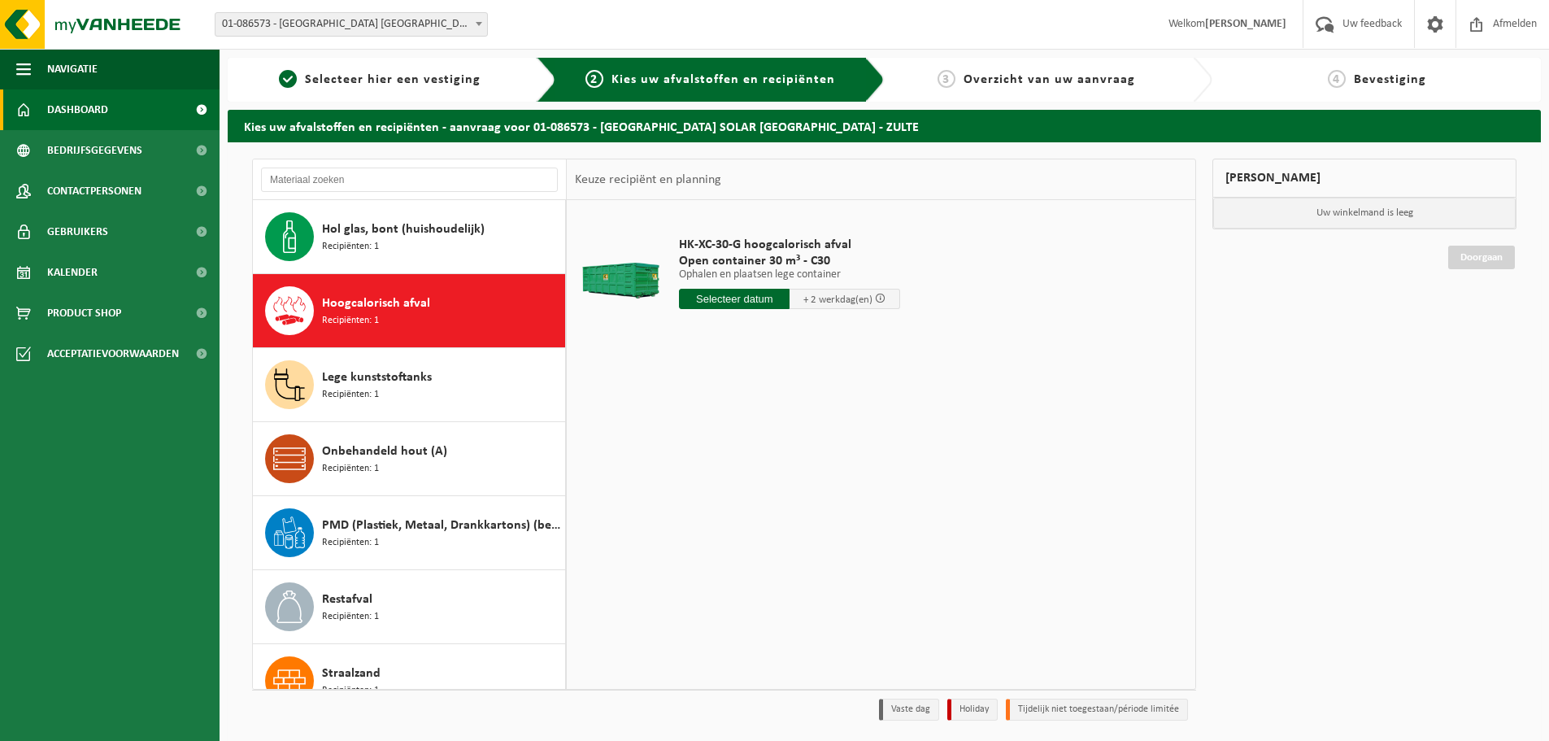  I want to click on span: Contactpersonen, so click(94, 191).